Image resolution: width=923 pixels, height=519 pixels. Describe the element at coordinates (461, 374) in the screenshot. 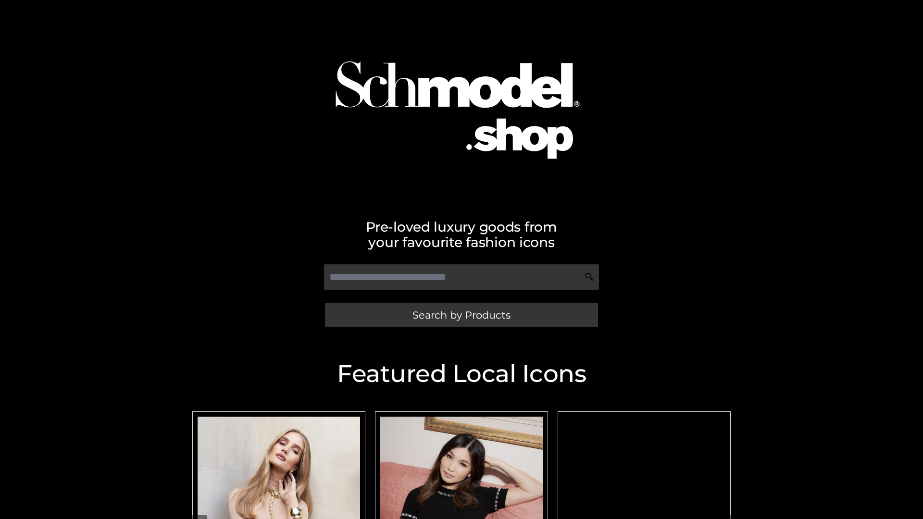

I see `h2: Featured Local Icons​` at that location.